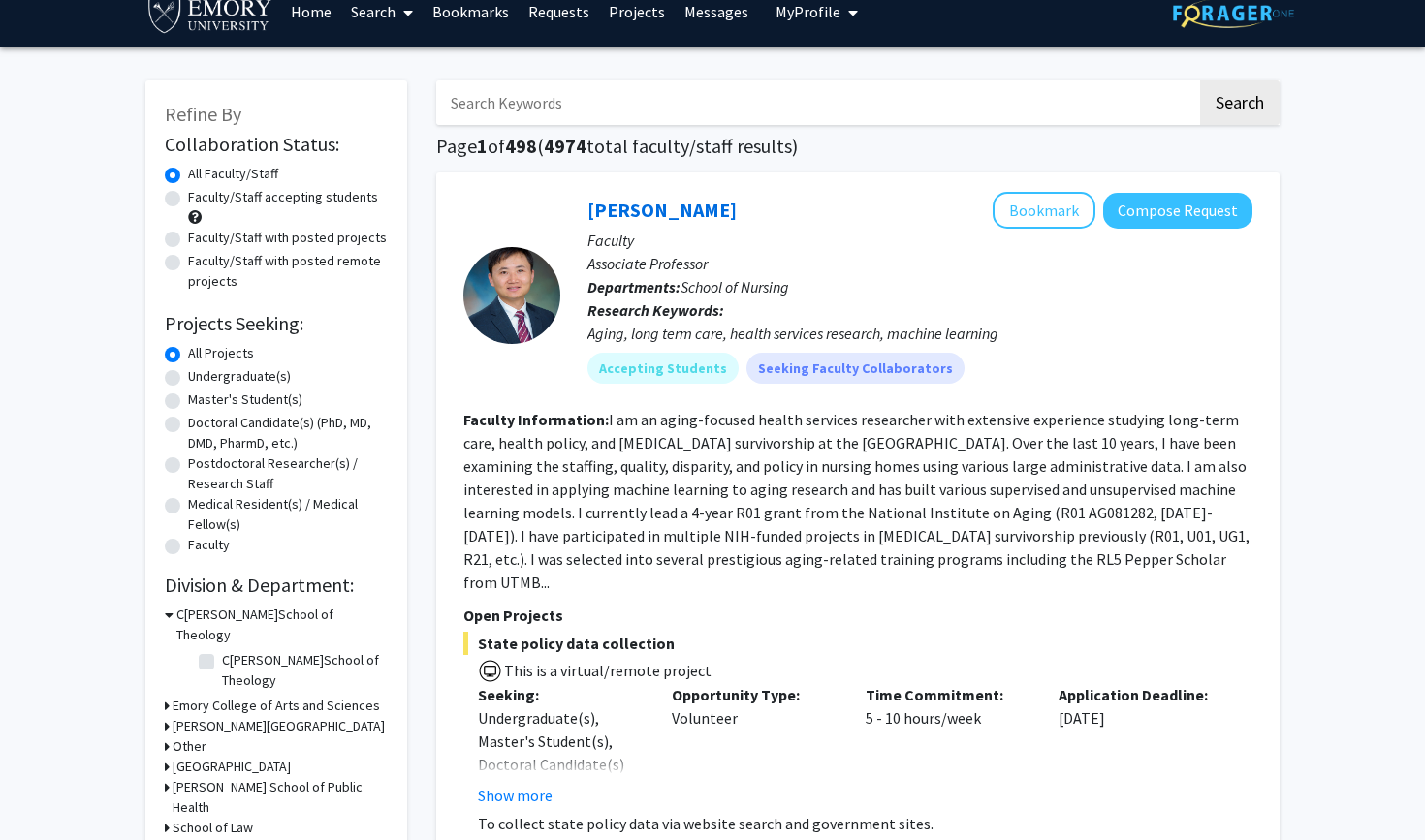 This screenshot has height=840, width=1425. I want to click on h2: Division & Department:, so click(276, 586).